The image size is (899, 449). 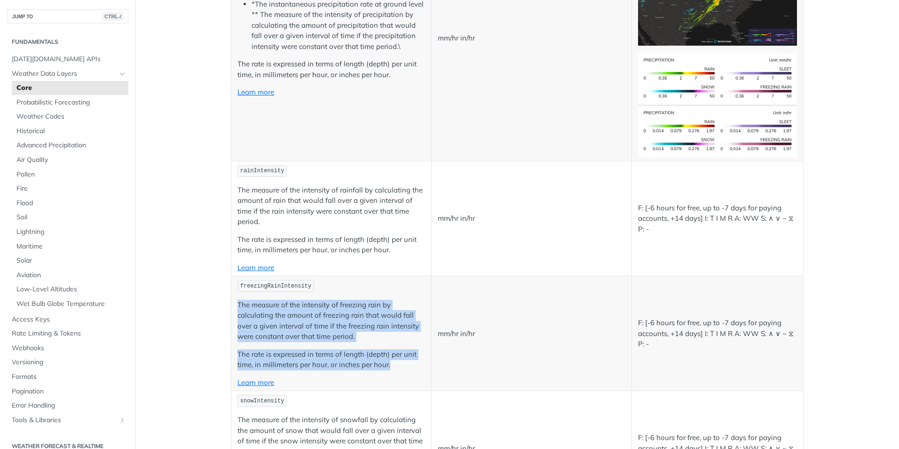 I want to click on span: Webhooks, so click(x=69, y=348).